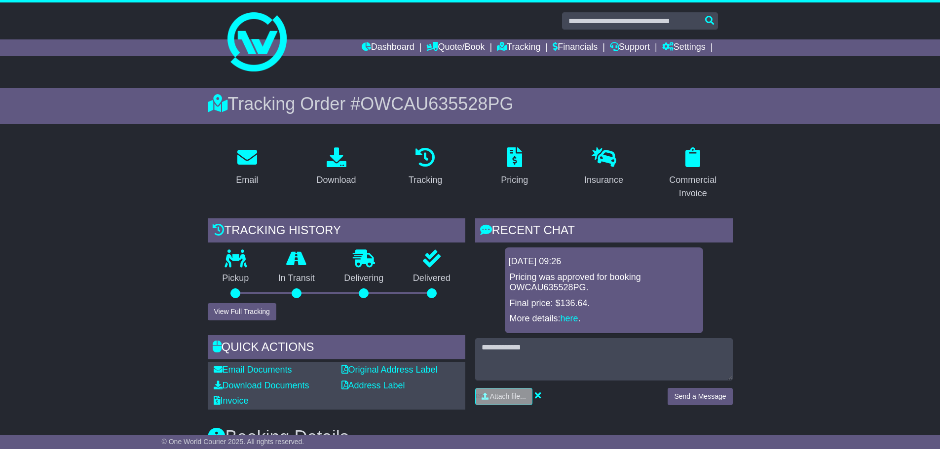 The width and height of the screenshot is (940, 449). I want to click on p: In Transit, so click(297, 279).